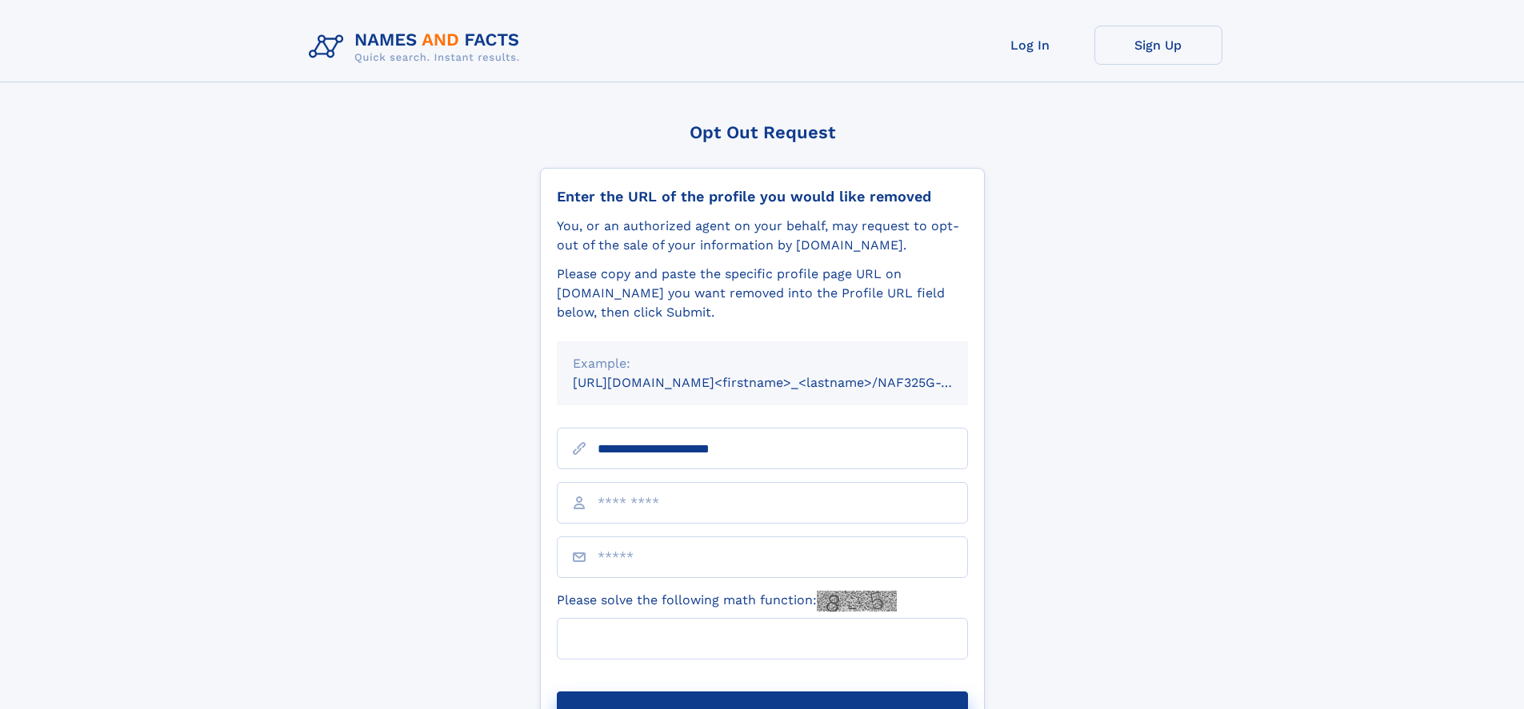 The width and height of the screenshot is (1524, 709). Describe the element at coordinates (1158, 45) in the screenshot. I see `a: Sign Up` at that location.